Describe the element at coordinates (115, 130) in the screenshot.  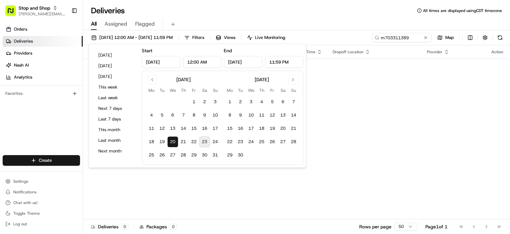
I see `button: This month` at that location.